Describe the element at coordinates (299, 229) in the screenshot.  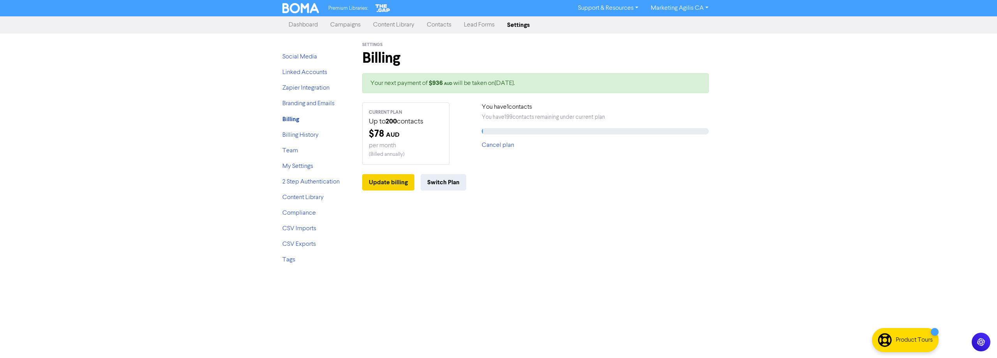
I see `a: CSV Imports` at that location.